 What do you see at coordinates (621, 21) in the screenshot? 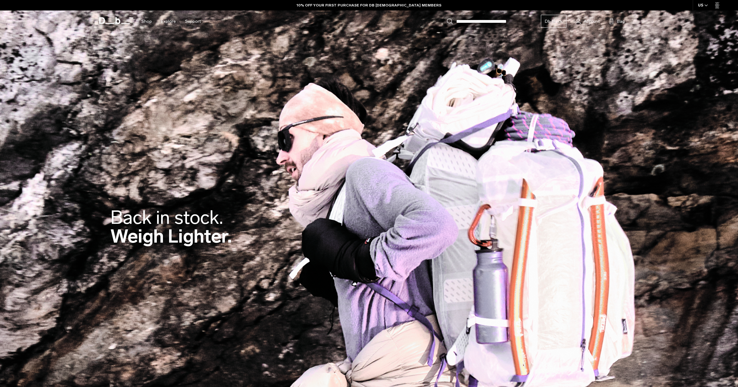
I see `span: Bag` at bounding box center [621, 21].